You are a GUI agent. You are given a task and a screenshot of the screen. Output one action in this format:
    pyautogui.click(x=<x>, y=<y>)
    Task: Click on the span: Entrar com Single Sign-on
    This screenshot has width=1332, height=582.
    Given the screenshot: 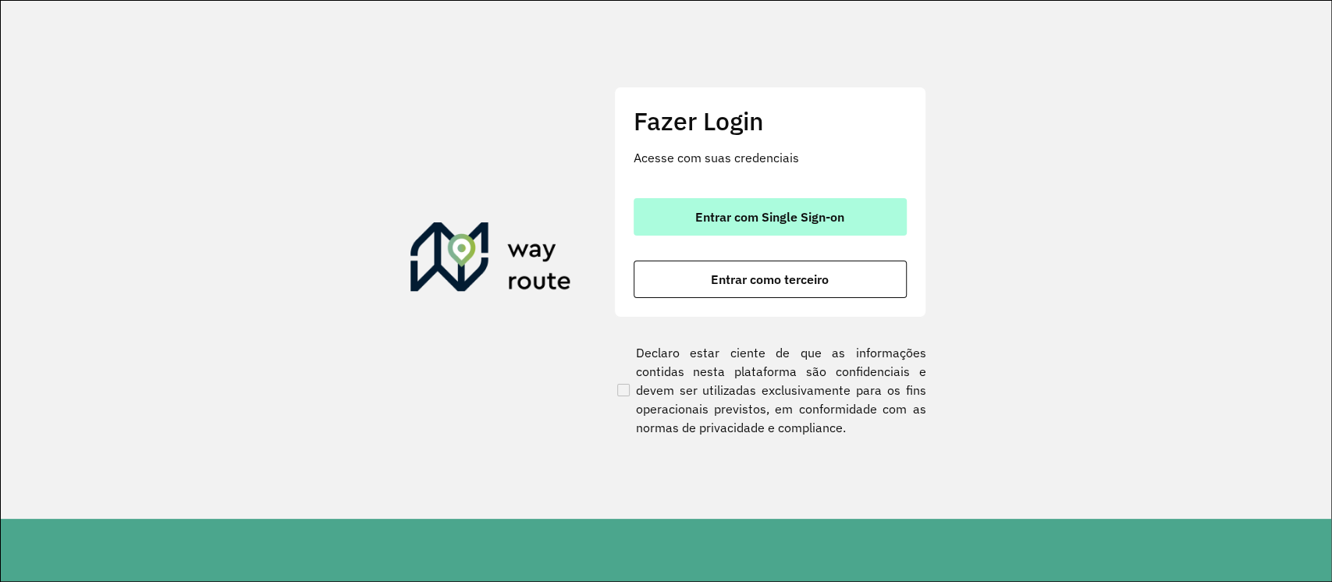 What is the action you would take?
    pyautogui.click(x=769, y=217)
    